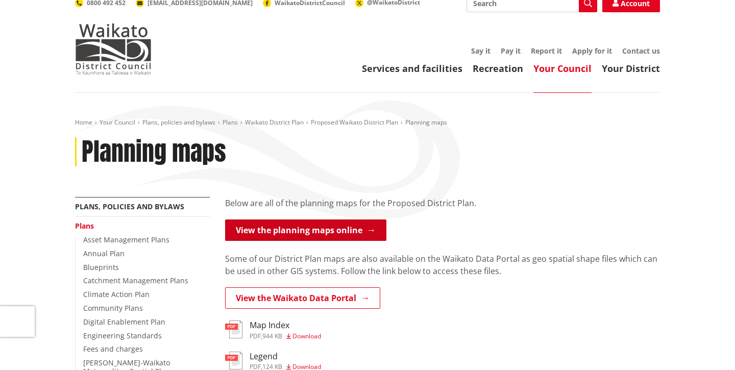 This screenshot has width=735, height=370. What do you see at coordinates (354, 122) in the screenshot?
I see `a: Proposed Waikato District Plan` at bounding box center [354, 122].